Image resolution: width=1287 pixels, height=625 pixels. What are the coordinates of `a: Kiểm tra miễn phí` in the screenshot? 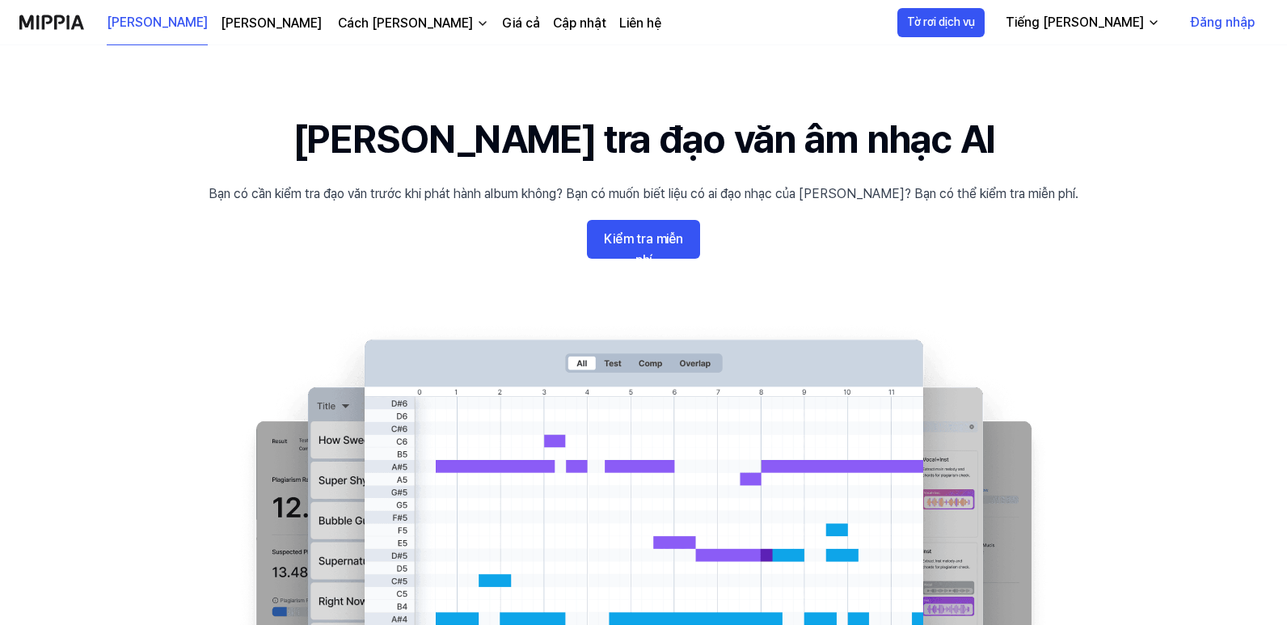 It's located at (643, 239).